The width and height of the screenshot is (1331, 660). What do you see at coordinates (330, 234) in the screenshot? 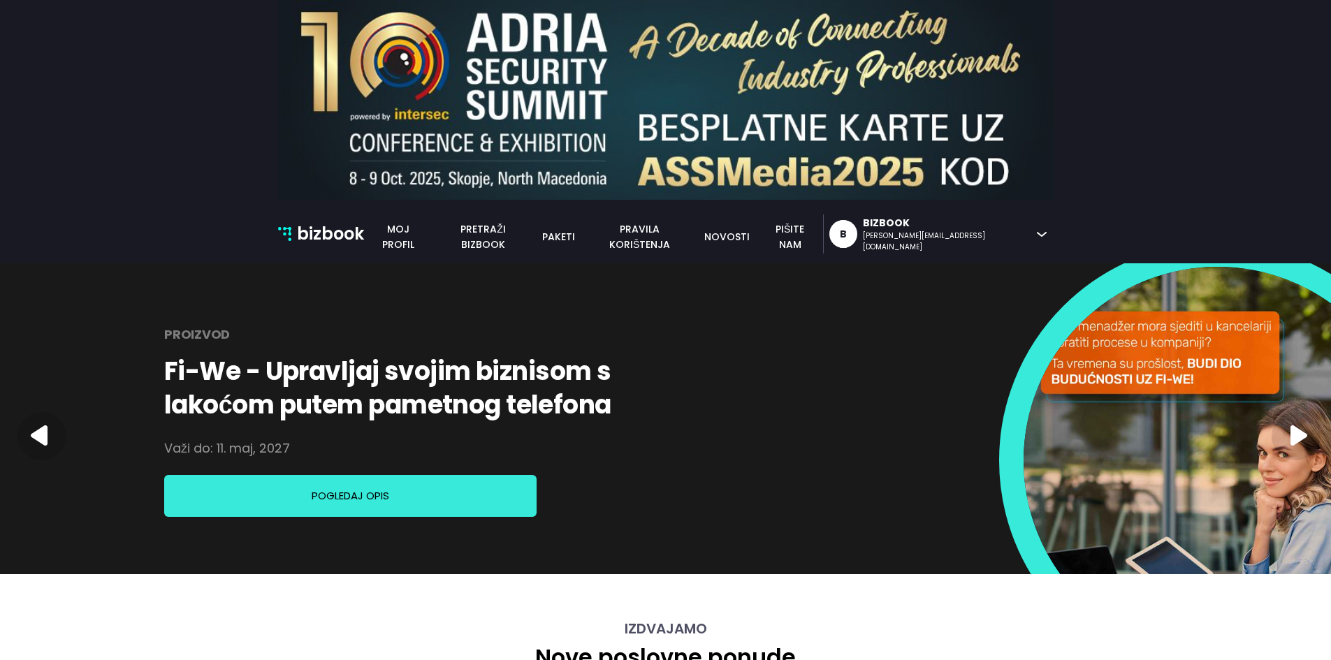
I see `p: bizbook` at bounding box center [330, 234].